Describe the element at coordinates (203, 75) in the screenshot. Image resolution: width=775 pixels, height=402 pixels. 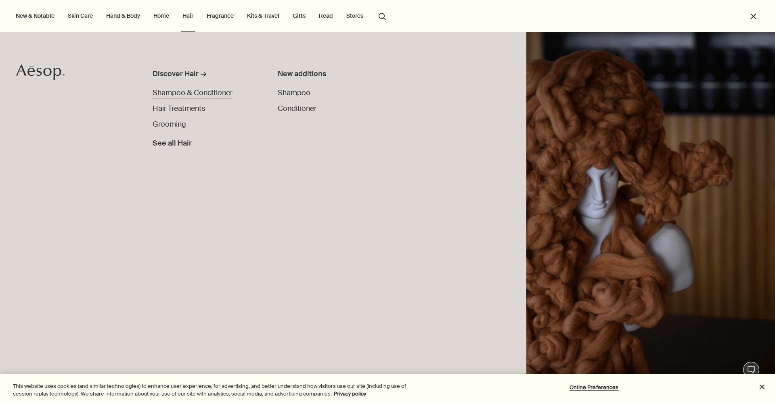
I see `a: Discover Hair` at that location.